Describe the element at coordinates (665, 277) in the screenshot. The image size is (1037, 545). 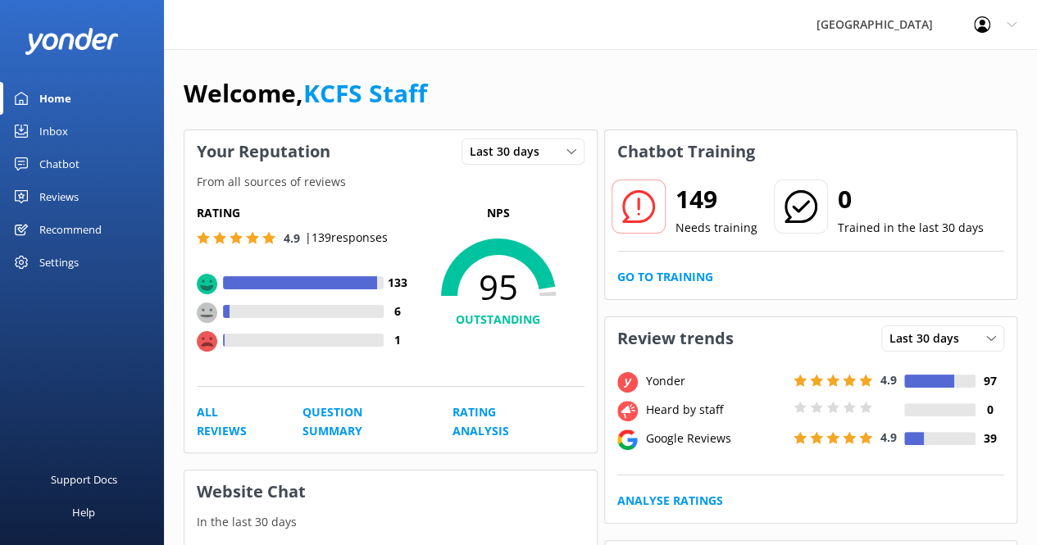
I see `a: Go to Training` at that location.